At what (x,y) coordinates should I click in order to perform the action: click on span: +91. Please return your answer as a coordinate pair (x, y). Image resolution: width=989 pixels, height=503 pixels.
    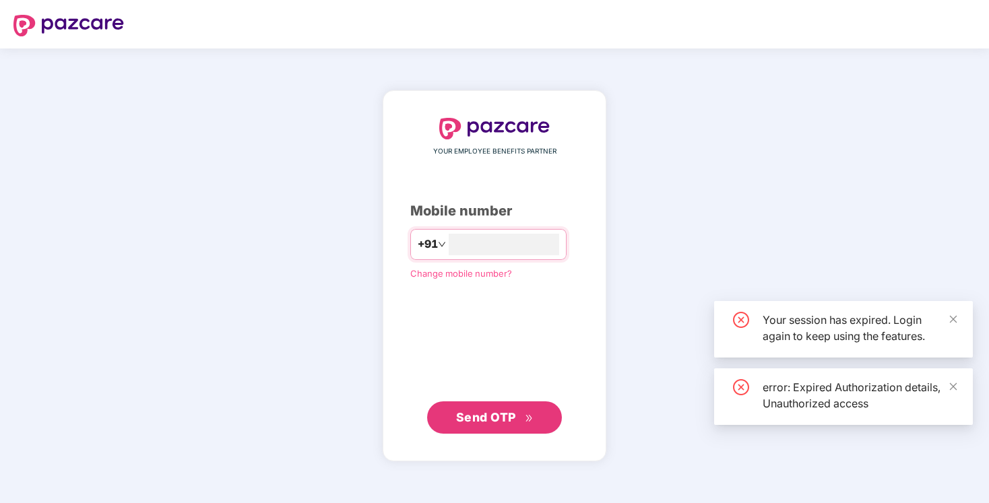
    Looking at the image, I should click on (428, 244).